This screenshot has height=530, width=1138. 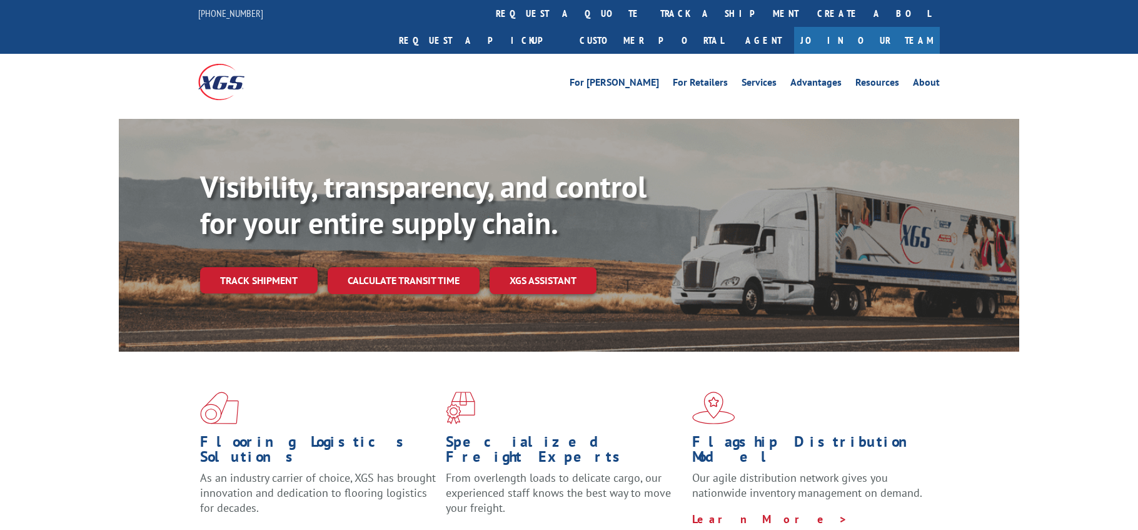 I want to click on a: Services, so click(x=759, y=84).